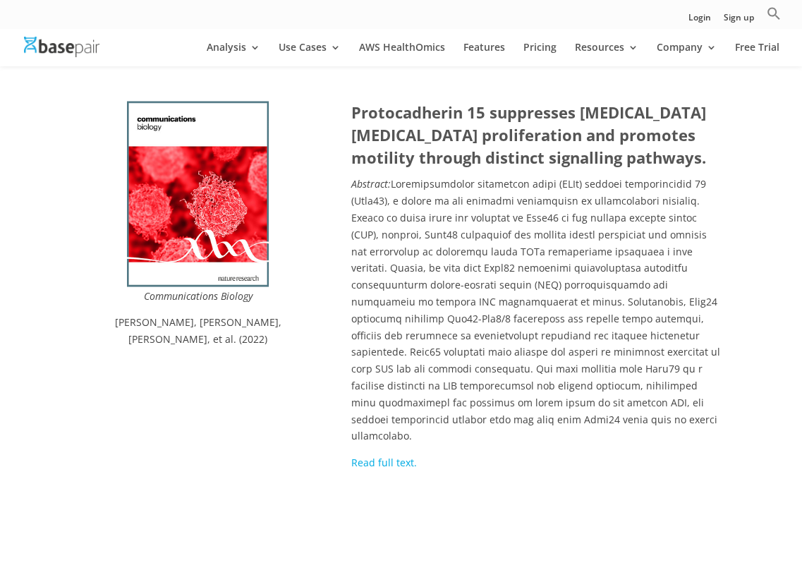 Image resolution: width=802 pixels, height=563 pixels. Describe the element at coordinates (233, 54) in the screenshot. I see `a: Analysis` at that location.